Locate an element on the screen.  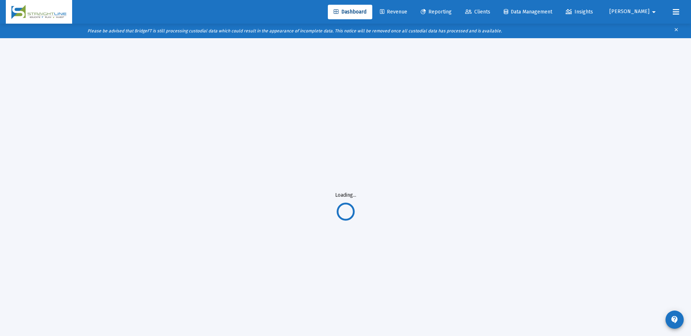
span: Data Management is located at coordinates (528, 12).